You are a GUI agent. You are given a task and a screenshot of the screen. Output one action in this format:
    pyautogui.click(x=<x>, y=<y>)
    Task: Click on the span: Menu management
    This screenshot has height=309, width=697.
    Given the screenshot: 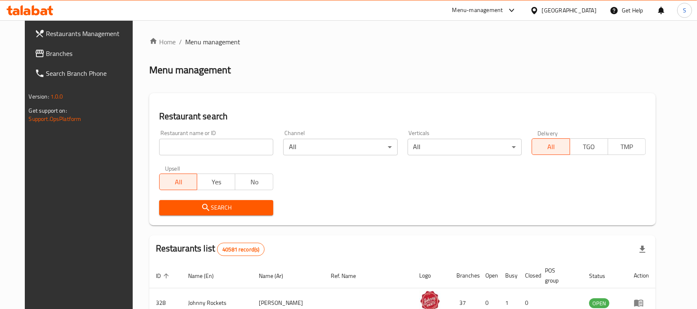 What is the action you would take?
    pyautogui.click(x=213, y=42)
    